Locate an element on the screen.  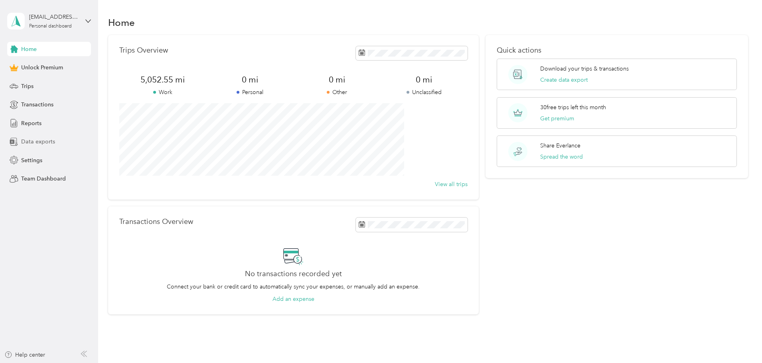
p: Share Everlance is located at coordinates (560, 146).